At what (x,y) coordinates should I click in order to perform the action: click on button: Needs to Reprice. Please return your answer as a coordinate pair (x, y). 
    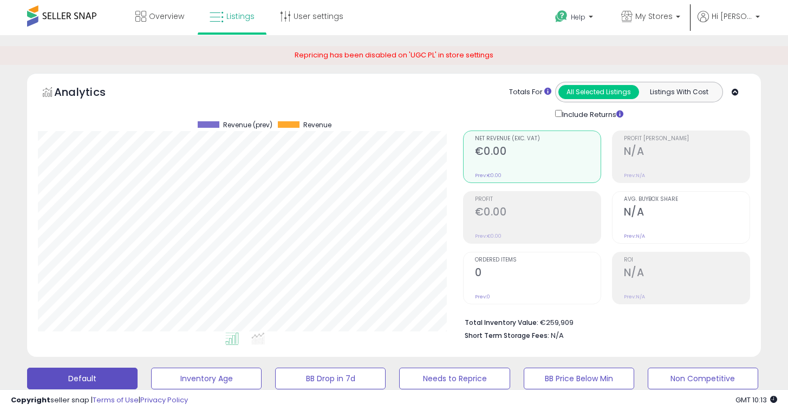
    Looking at the image, I should click on (454, 378).